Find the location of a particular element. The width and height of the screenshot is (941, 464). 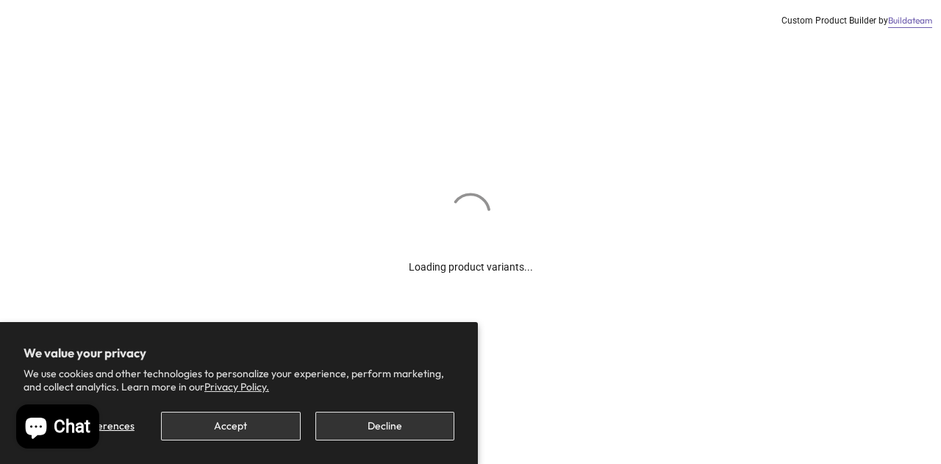

button: Decline is located at coordinates (384, 425).